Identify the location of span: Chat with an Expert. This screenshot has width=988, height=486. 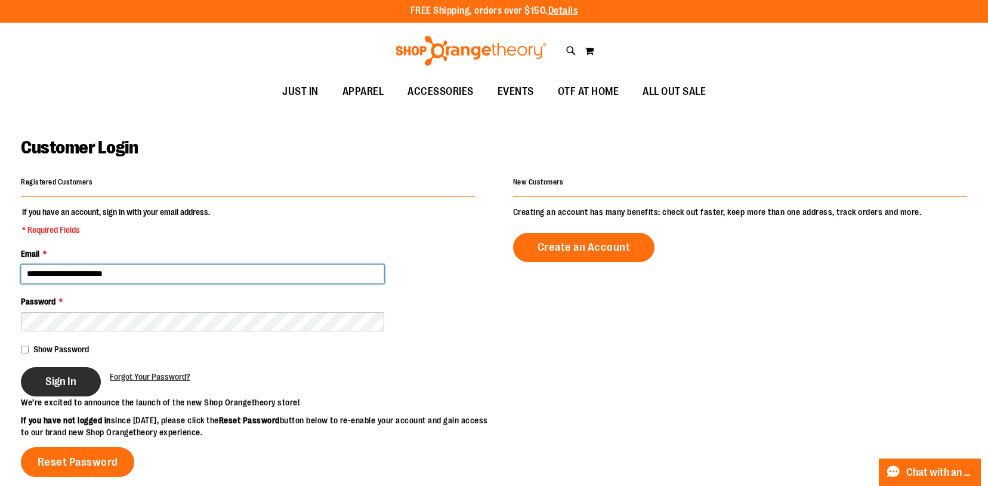
(940, 472).